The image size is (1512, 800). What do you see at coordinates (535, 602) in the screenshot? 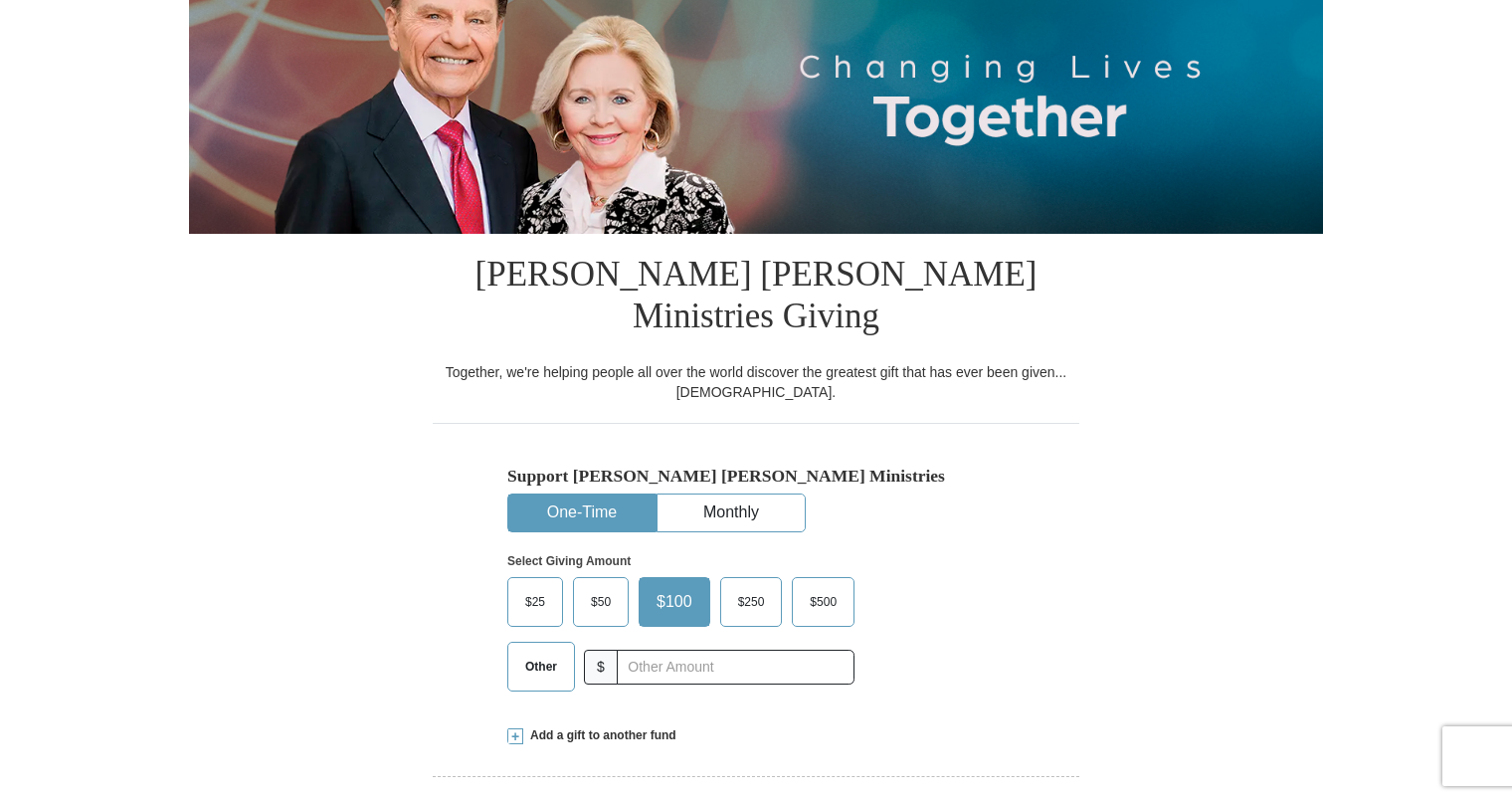
I see `span: $25` at bounding box center [535, 602].